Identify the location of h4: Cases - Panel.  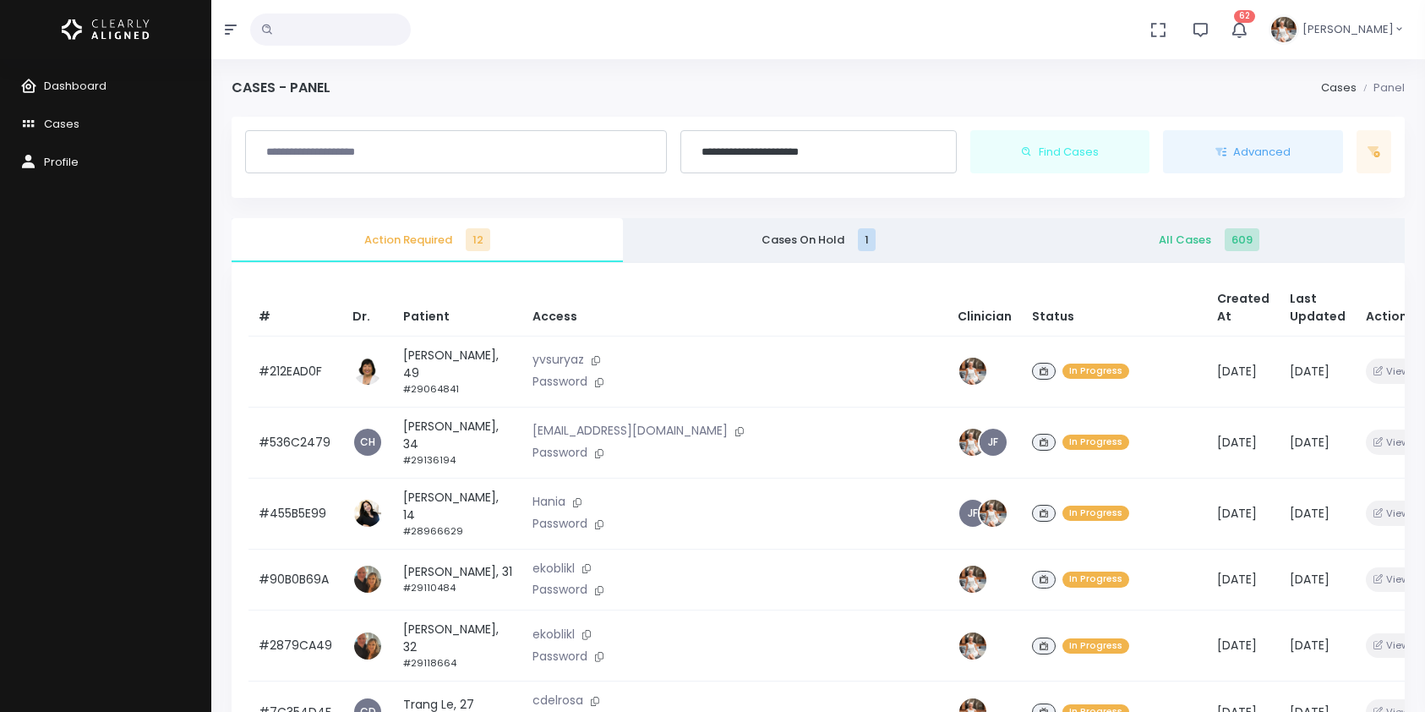
(281, 87).